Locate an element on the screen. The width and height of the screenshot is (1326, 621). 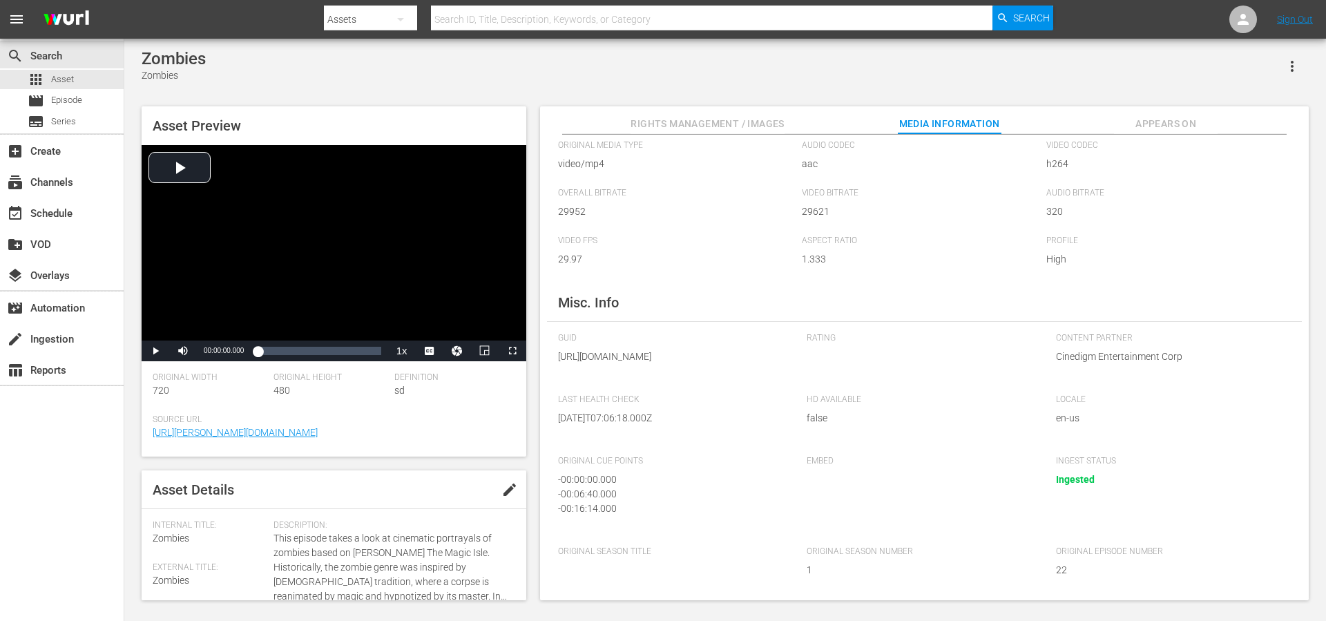
span: Asset Details is located at coordinates (193, 489).